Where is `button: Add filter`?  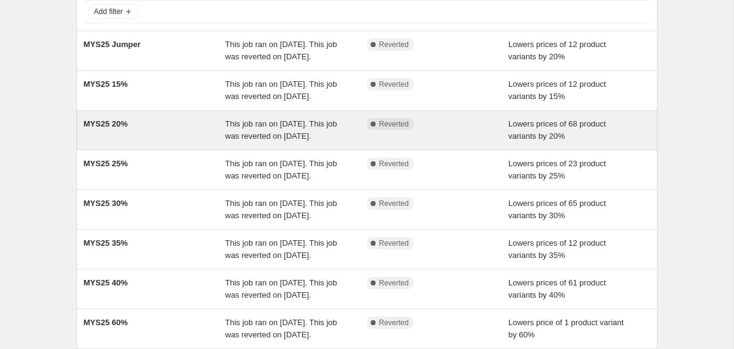 button: Add filter is located at coordinates (113, 12).